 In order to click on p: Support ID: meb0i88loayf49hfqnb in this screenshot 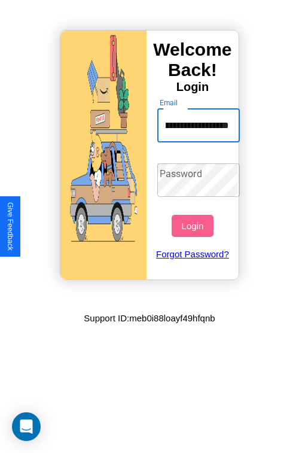, I will do `click(149, 318)`.